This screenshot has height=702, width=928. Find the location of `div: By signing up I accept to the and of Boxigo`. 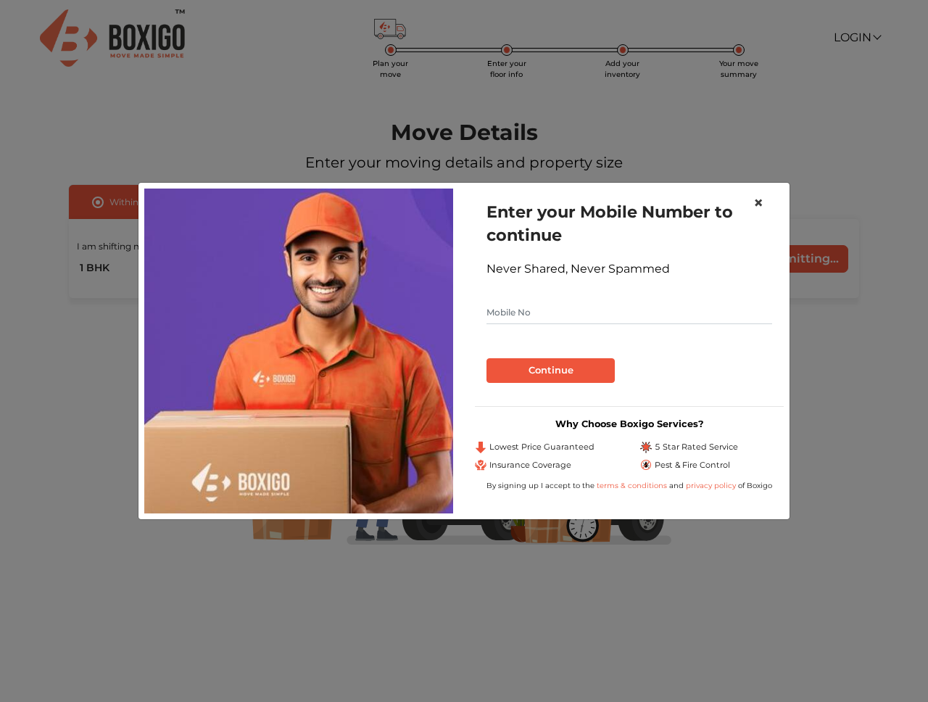

div: By signing up I accept to the and of Boxigo is located at coordinates (630, 485).